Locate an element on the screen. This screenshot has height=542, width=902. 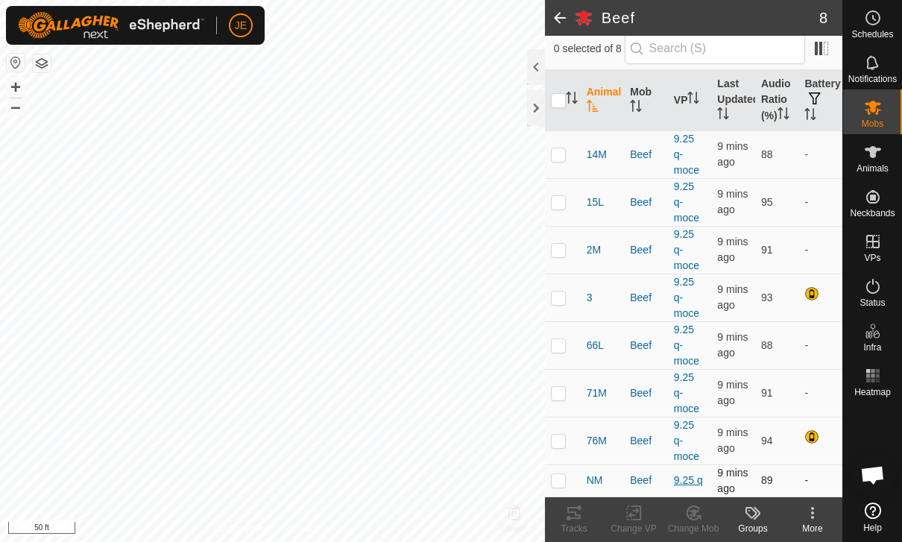
th: VP is located at coordinates (690, 101).